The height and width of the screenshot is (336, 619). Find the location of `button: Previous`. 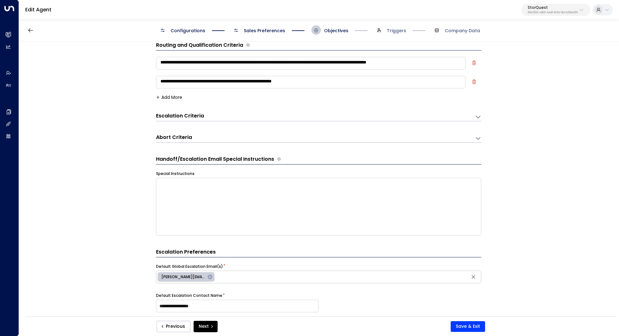

button: Previous is located at coordinates (173, 326).